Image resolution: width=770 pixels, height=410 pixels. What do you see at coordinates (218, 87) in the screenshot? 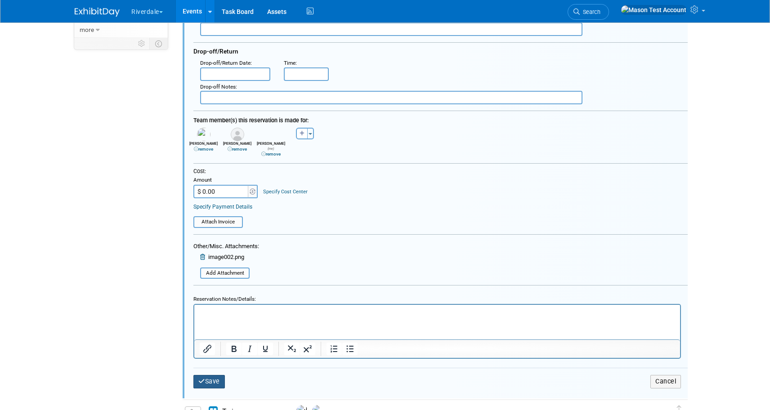
I see `span: Drop-off Notes` at bounding box center [218, 87].